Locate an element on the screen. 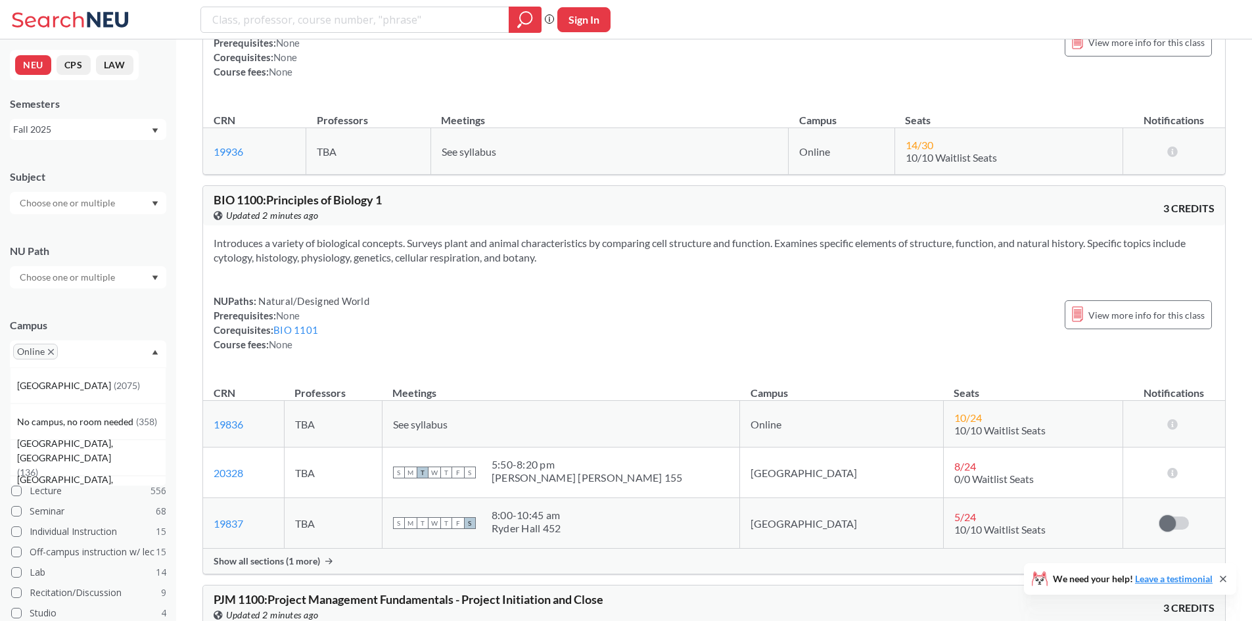 Image resolution: width=1252 pixels, height=621 pixels. label: Lab is located at coordinates (89, 572).